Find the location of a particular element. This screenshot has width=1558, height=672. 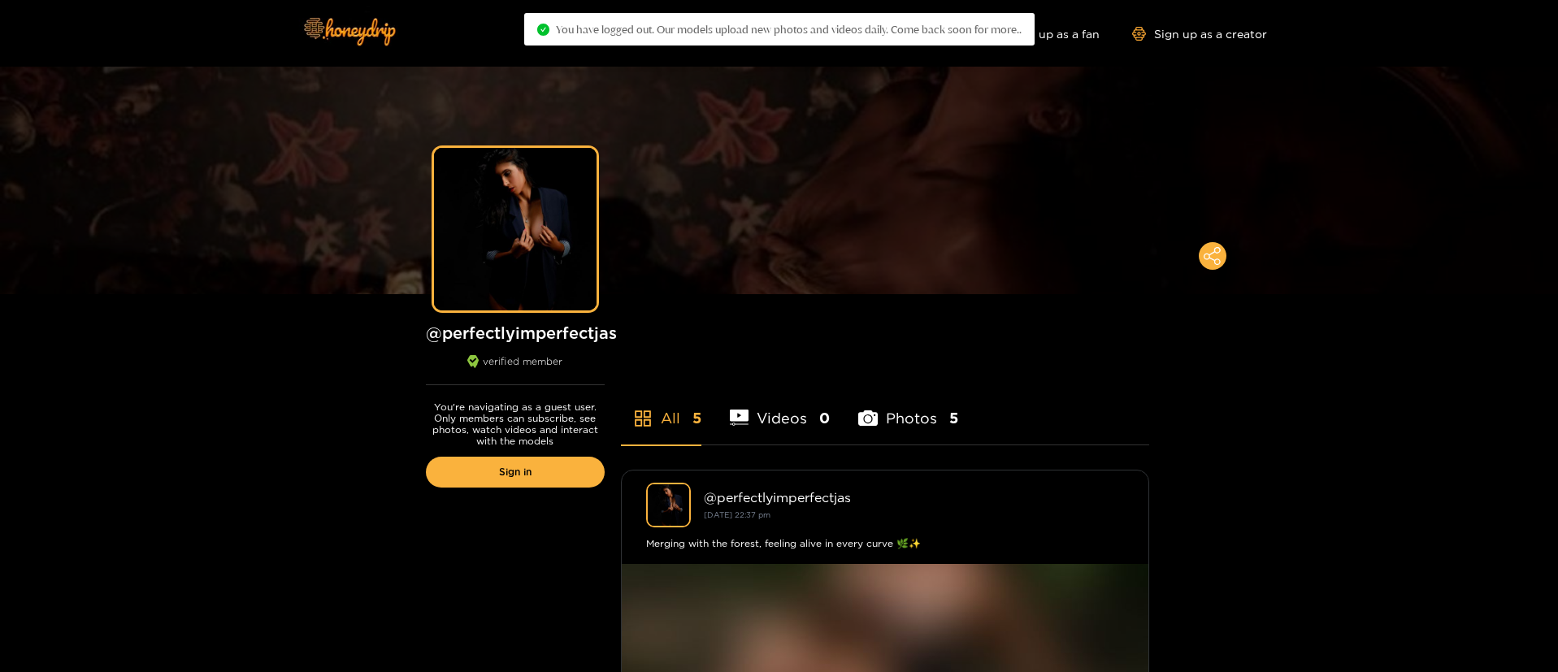

p: You're navigating as a guest user. Only members can subscribe, see photos, watch videos and inter... is located at coordinates (515, 424).